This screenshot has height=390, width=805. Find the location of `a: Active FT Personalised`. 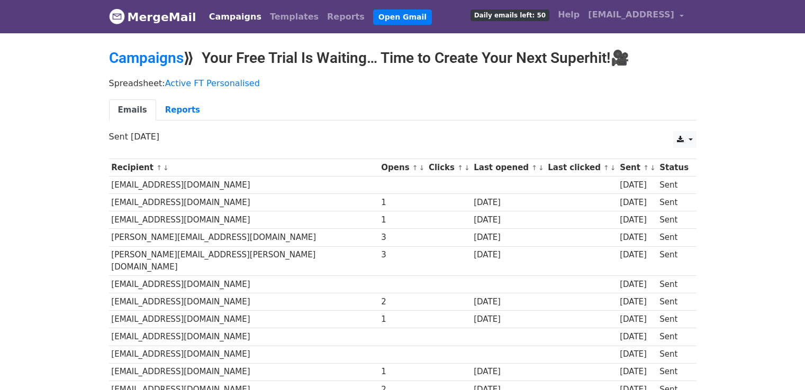

a: Active FT Personalised is located at coordinates (212, 83).